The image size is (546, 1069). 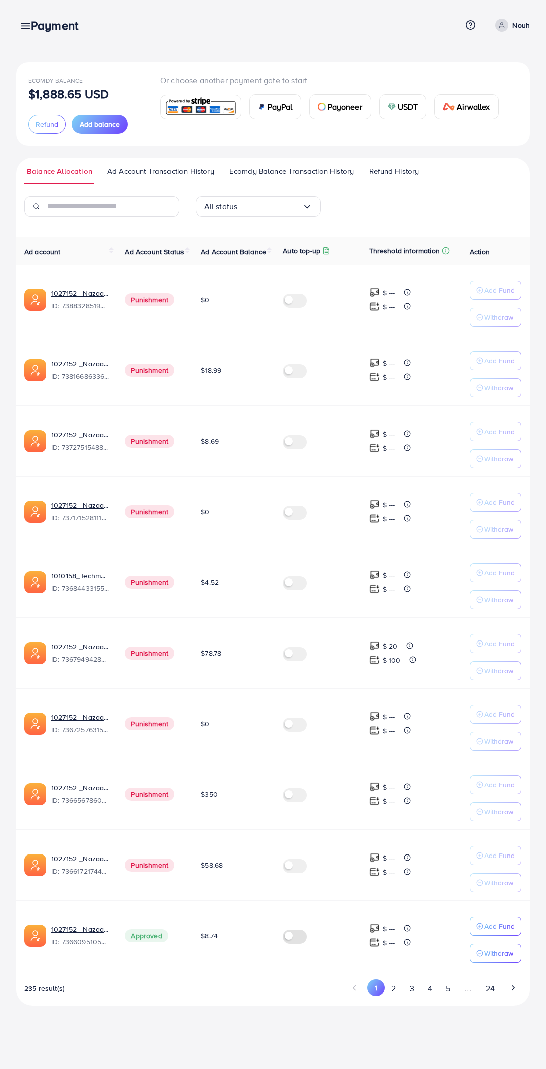 What do you see at coordinates (59, 171) in the screenshot?
I see `span: Balance Allocation` at bounding box center [59, 171].